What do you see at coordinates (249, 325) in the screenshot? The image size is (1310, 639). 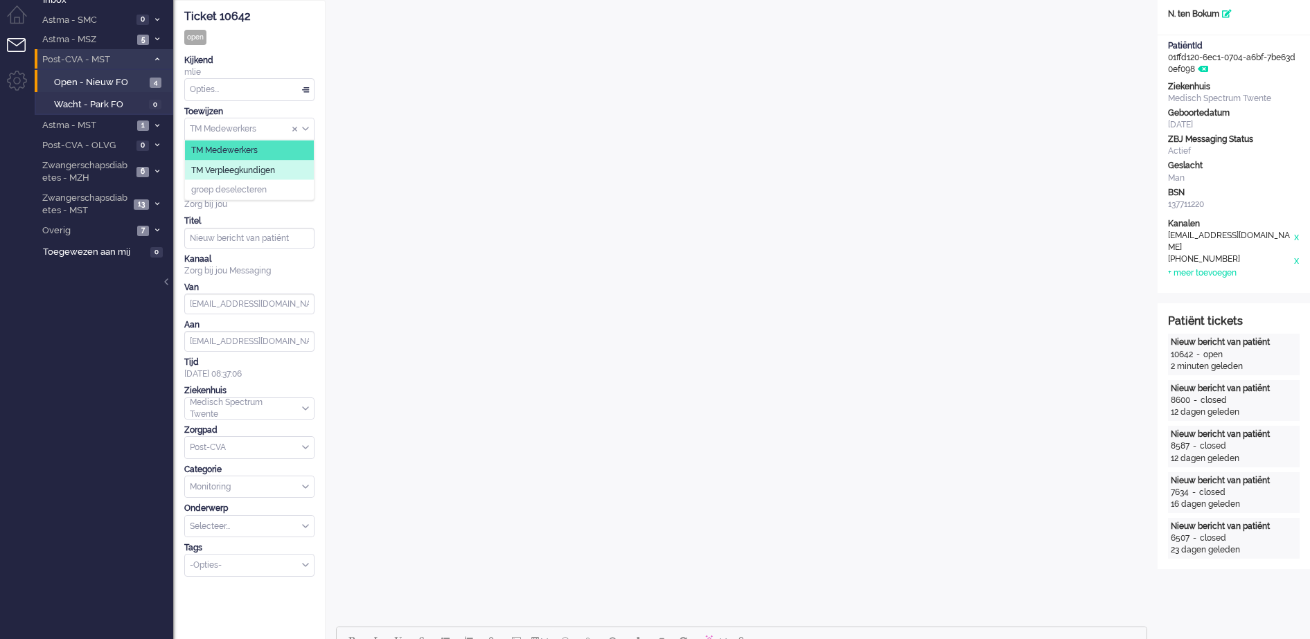 I see `div: Aan` at bounding box center [249, 325].